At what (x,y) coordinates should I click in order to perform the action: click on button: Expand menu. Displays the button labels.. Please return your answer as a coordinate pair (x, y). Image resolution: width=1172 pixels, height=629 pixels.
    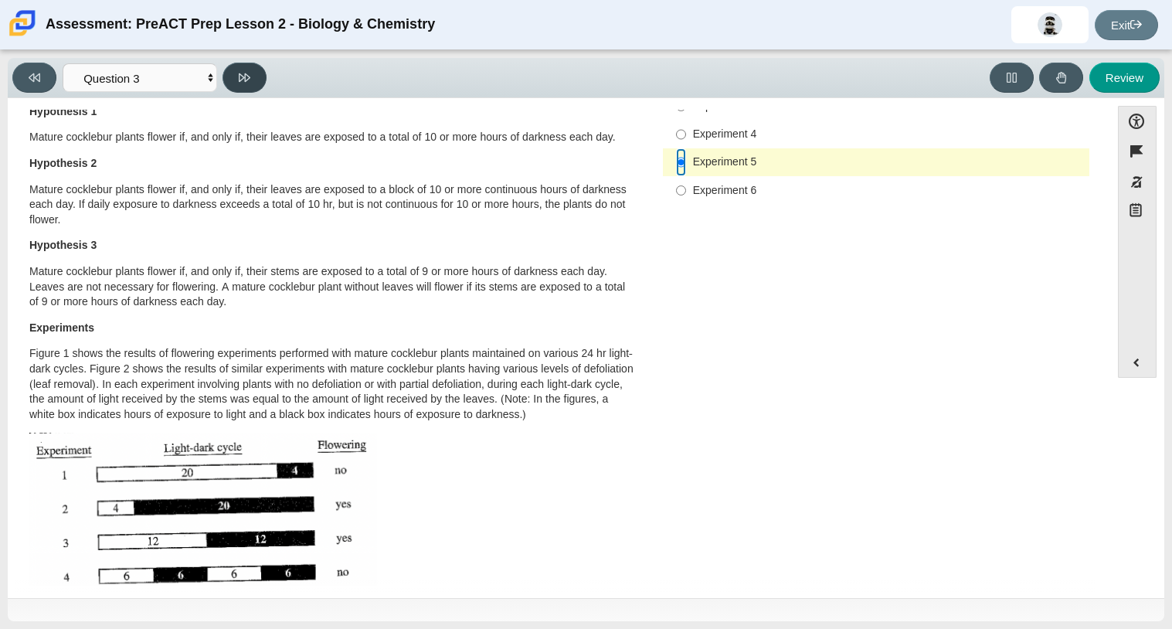
    Looking at the image, I should click on (1137, 362).